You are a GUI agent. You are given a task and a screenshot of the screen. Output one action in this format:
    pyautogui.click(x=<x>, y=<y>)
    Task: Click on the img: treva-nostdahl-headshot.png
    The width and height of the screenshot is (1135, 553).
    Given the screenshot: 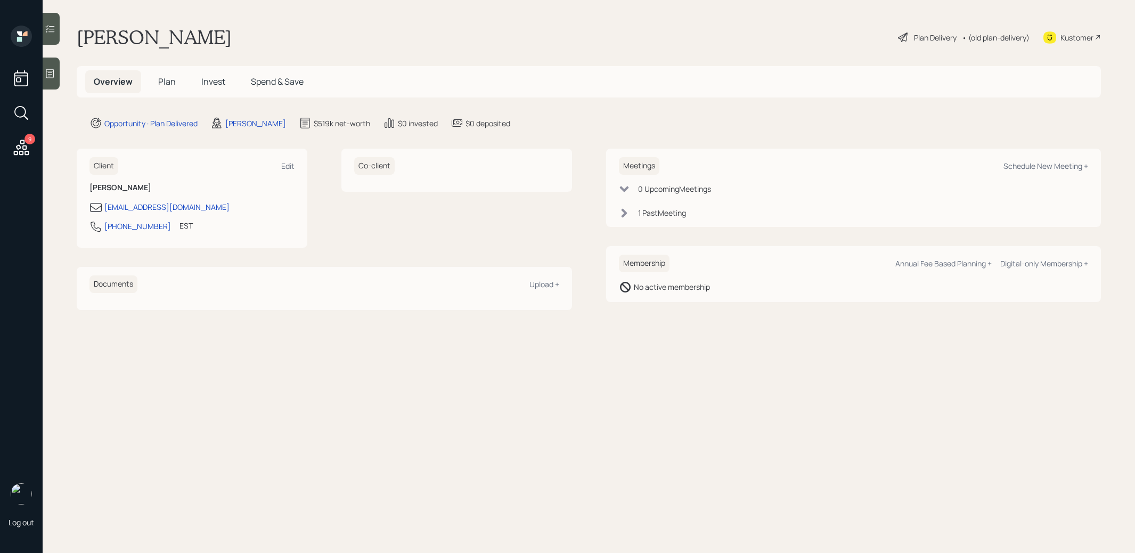 What is the action you would take?
    pyautogui.click(x=21, y=494)
    